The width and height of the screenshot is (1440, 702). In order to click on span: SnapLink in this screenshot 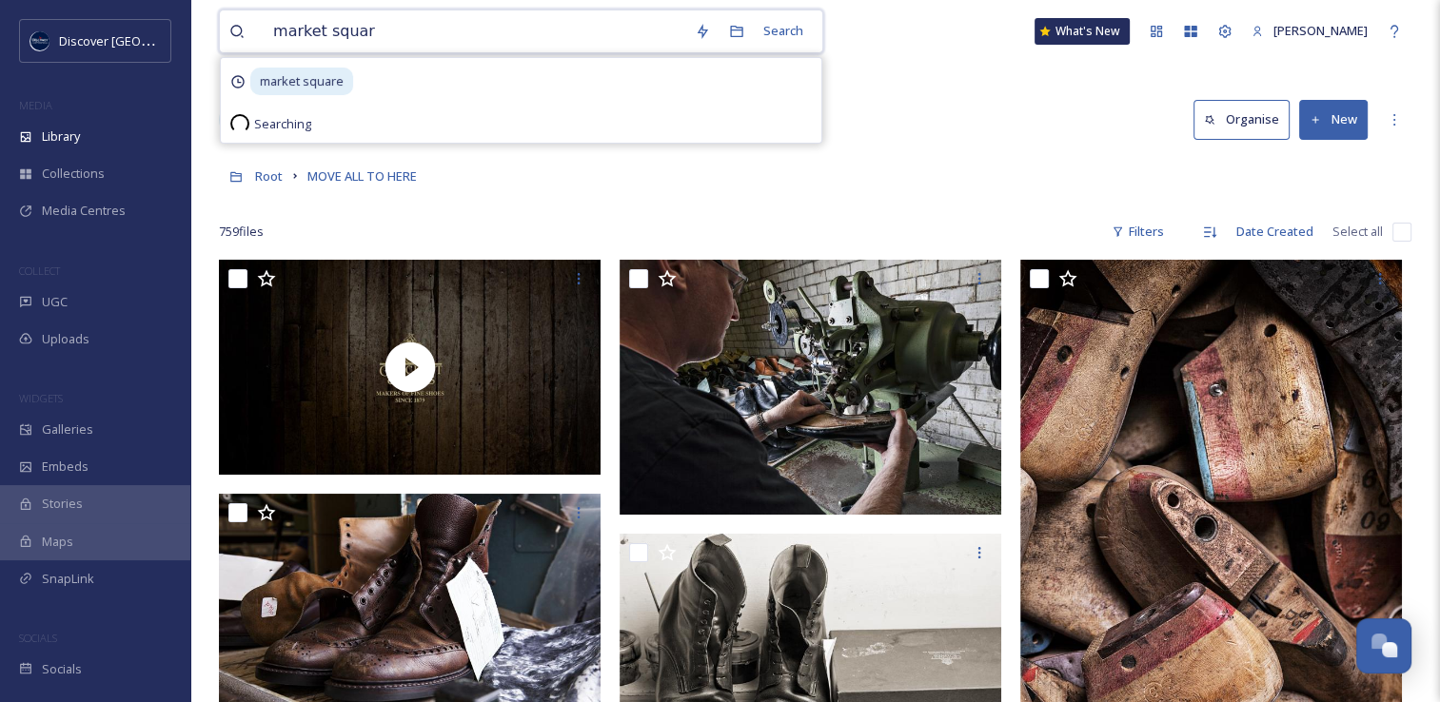, I will do `click(68, 579)`.